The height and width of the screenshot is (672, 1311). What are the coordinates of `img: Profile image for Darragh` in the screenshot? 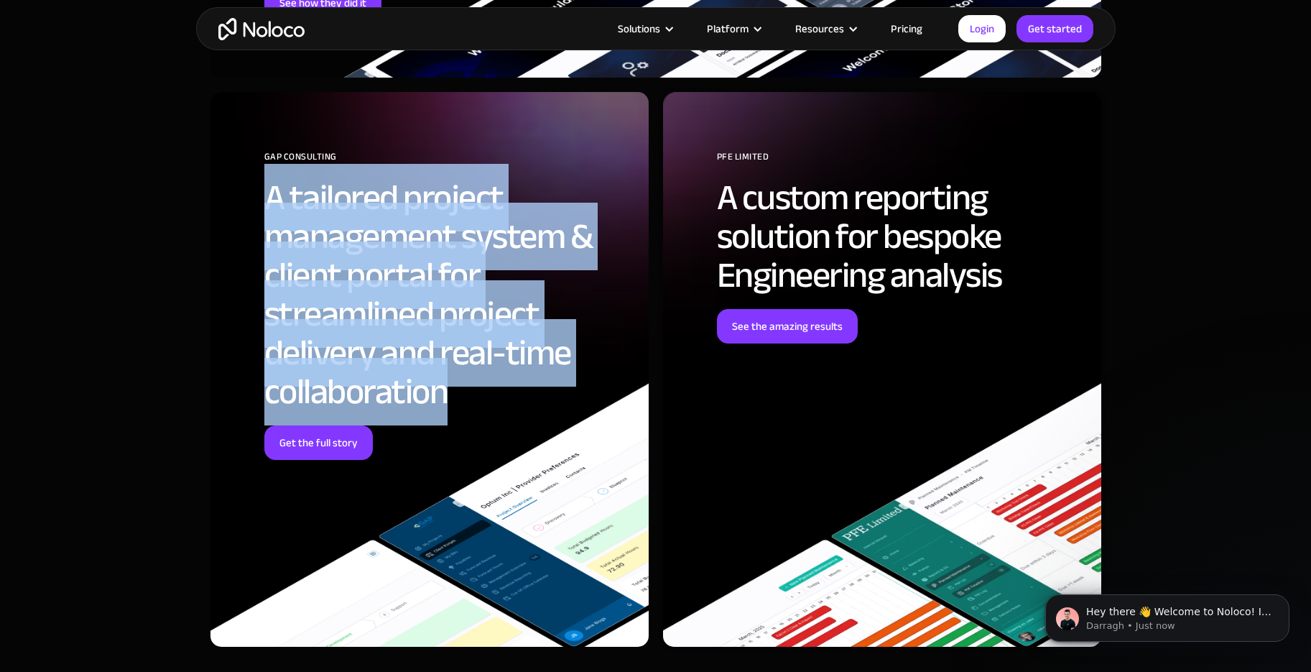 It's located at (44, 55).